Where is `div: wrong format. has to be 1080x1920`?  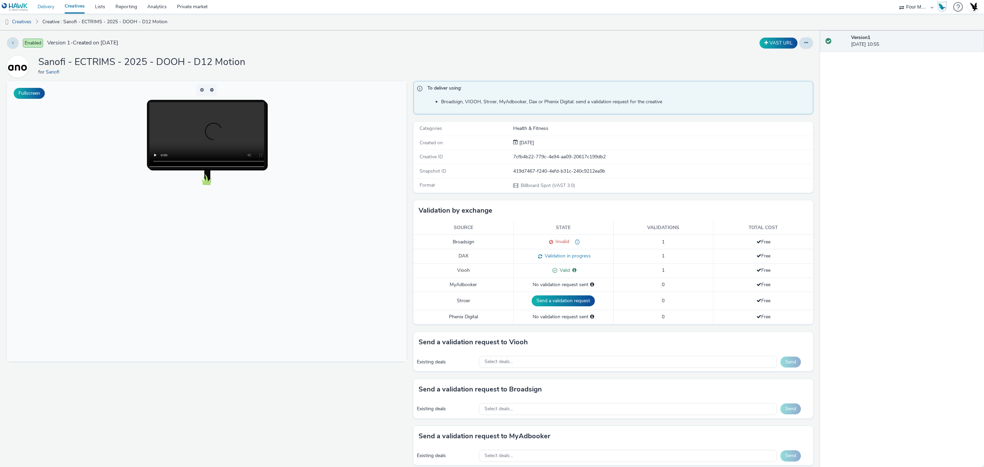
div: wrong format. has to be 1080x1920 is located at coordinates (574, 242).